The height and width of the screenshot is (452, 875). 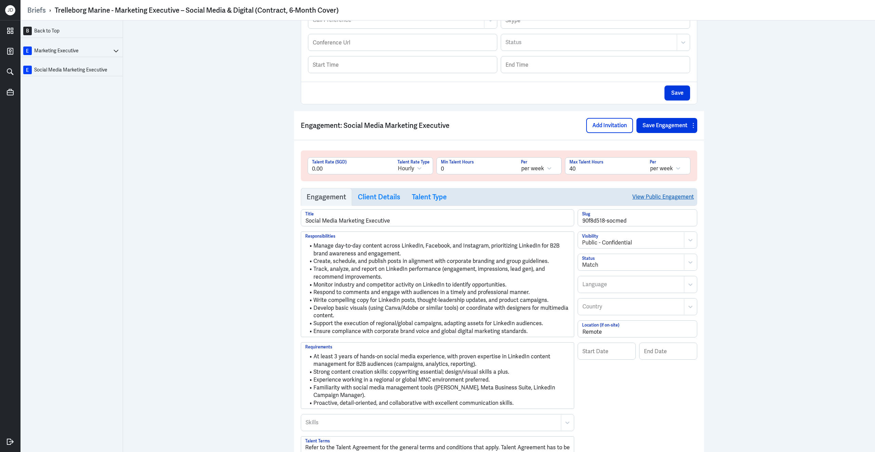 I want to click on li: Ensure compliance with corporate brand voice and global digital marketing standards., so click(x=437, y=331).